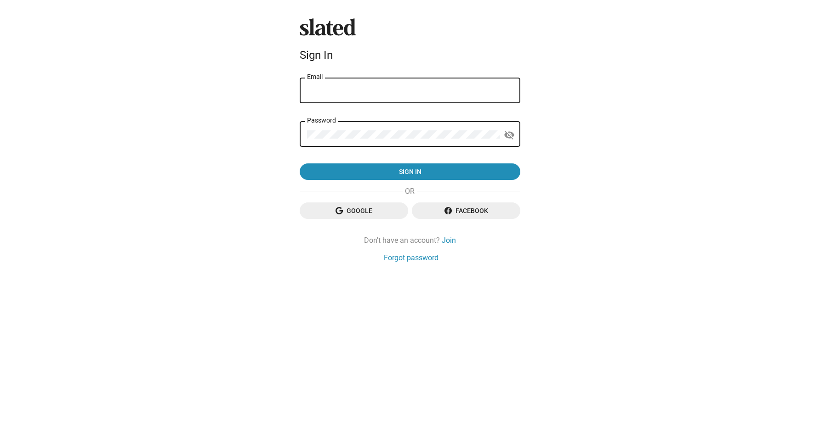 The height and width of the screenshot is (431, 820). What do you see at coordinates (466, 211) in the screenshot?
I see `button: Facebook` at bounding box center [466, 211].